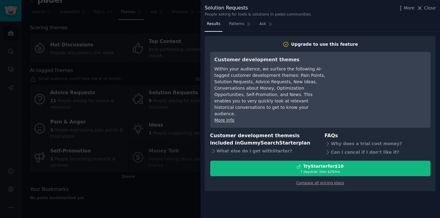 The width and height of the screenshot is (440, 218). What do you see at coordinates (270, 92) in the screenshot?
I see `div: Within your audience, we surface the following AI-tagged customer development themes: Pain Points...` at bounding box center [270, 92].